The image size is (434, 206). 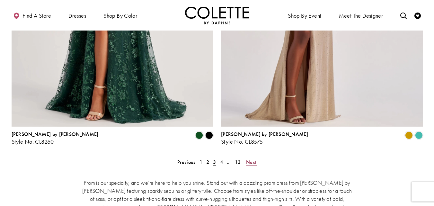 What do you see at coordinates (201, 162) in the screenshot?
I see `span: 1` at bounding box center [201, 162].